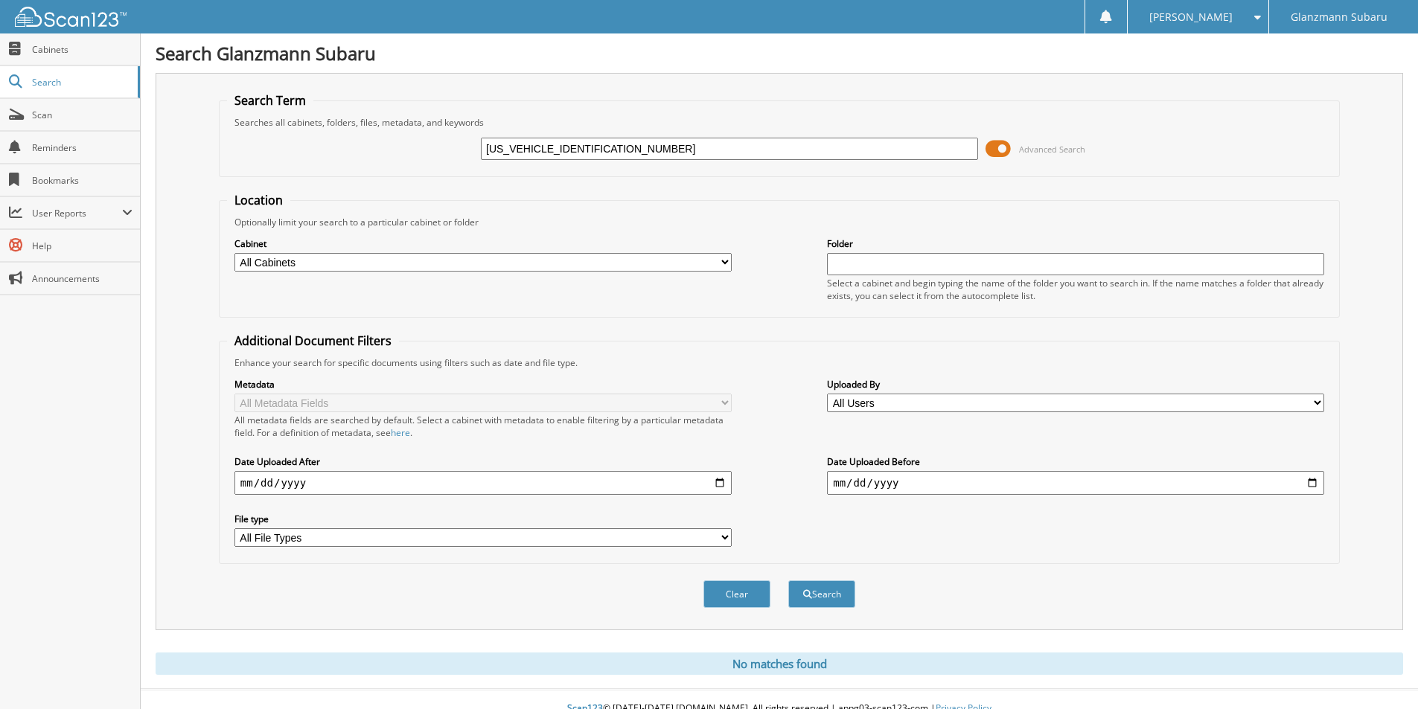  What do you see at coordinates (779, 363) in the screenshot?
I see `div: Enhance your search for specific documents using filters such as date and file type.` at bounding box center [779, 363].